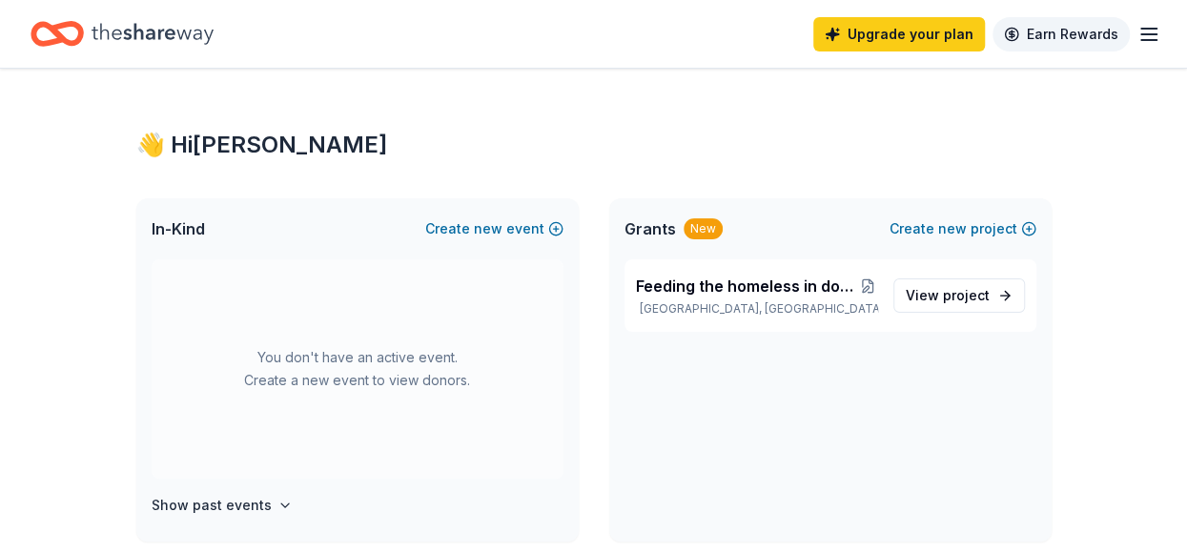 The width and height of the screenshot is (1187, 553). Describe the element at coordinates (963, 229) in the screenshot. I see `button: Createnewproject` at that location.